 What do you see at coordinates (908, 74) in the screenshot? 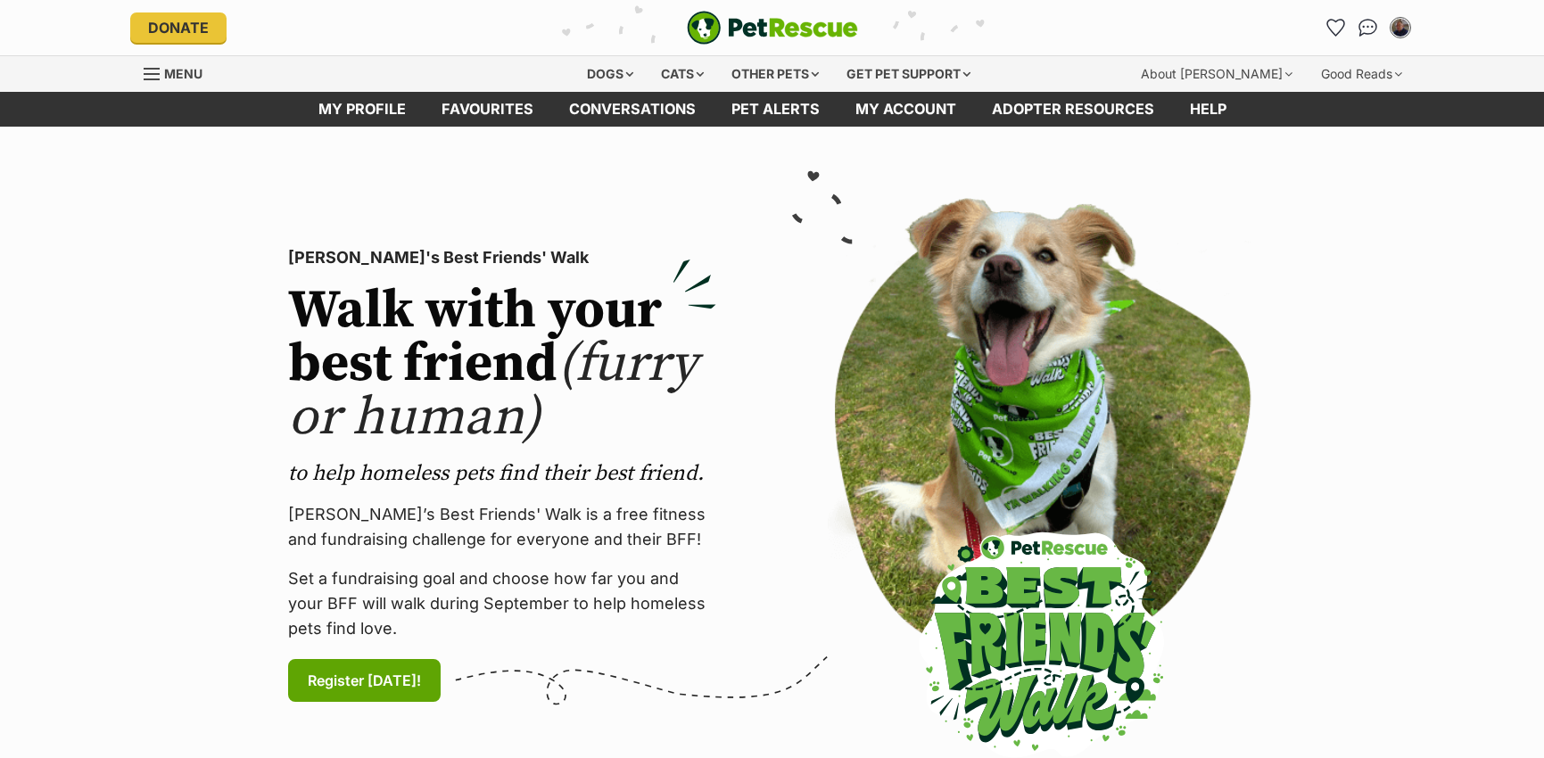
I see `div: Get pet support` at bounding box center [908, 74].